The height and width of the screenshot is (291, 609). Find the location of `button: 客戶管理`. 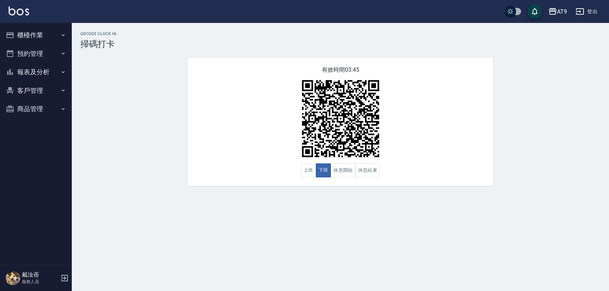

button: 客戶管理 is located at coordinates (36, 91).